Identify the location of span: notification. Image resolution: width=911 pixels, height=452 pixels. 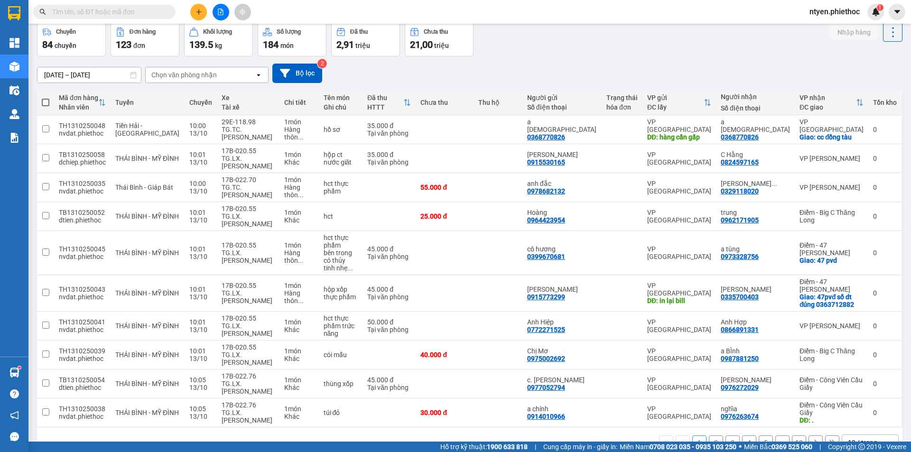
(14, 415).